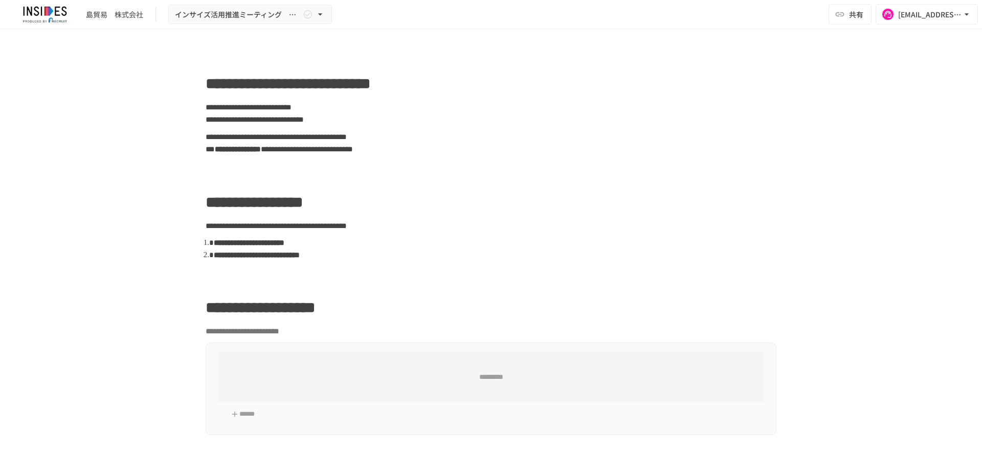 The image size is (982, 475). I want to click on button: インサイズ活用推進ミーティング ～1回目～, so click(250, 14).